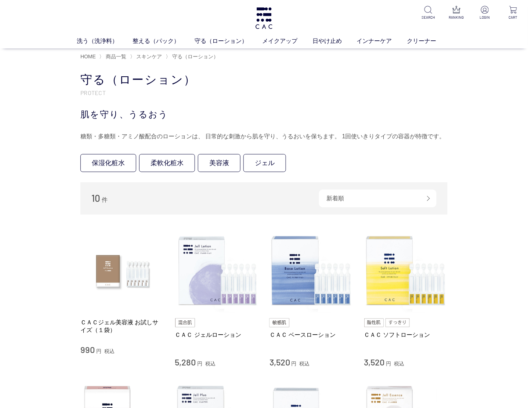 The height and width of the screenshot is (408, 528). I want to click on p: PROTECT, so click(264, 93).